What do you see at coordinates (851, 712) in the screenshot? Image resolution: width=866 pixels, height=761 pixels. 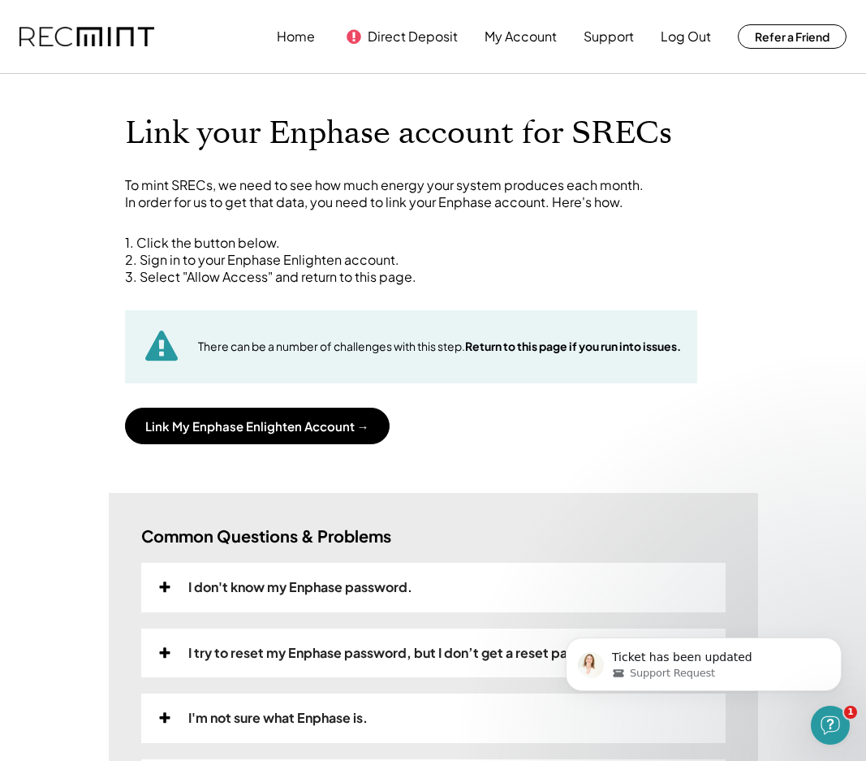 I see `span: 1` at bounding box center [851, 712].